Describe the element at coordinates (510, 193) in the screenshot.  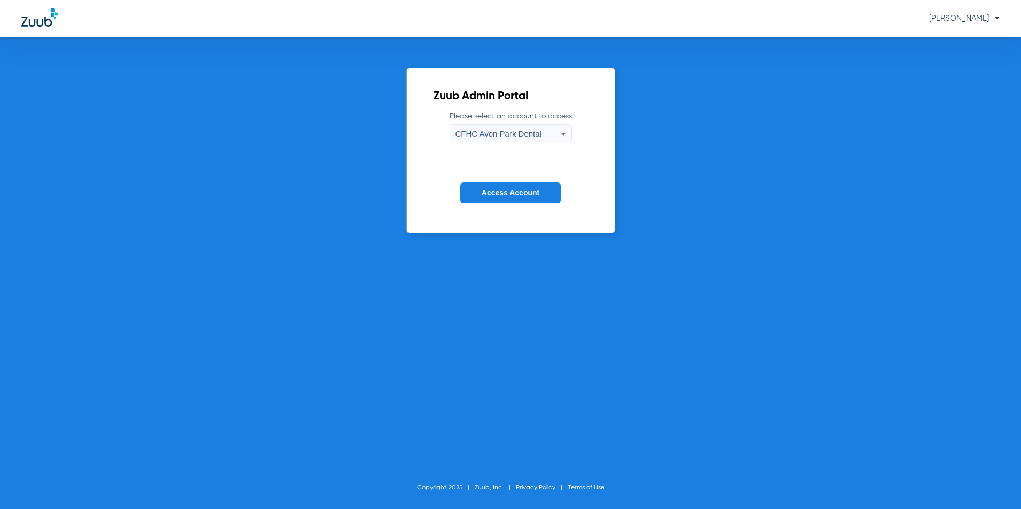
I see `button: Access Account` at that location.